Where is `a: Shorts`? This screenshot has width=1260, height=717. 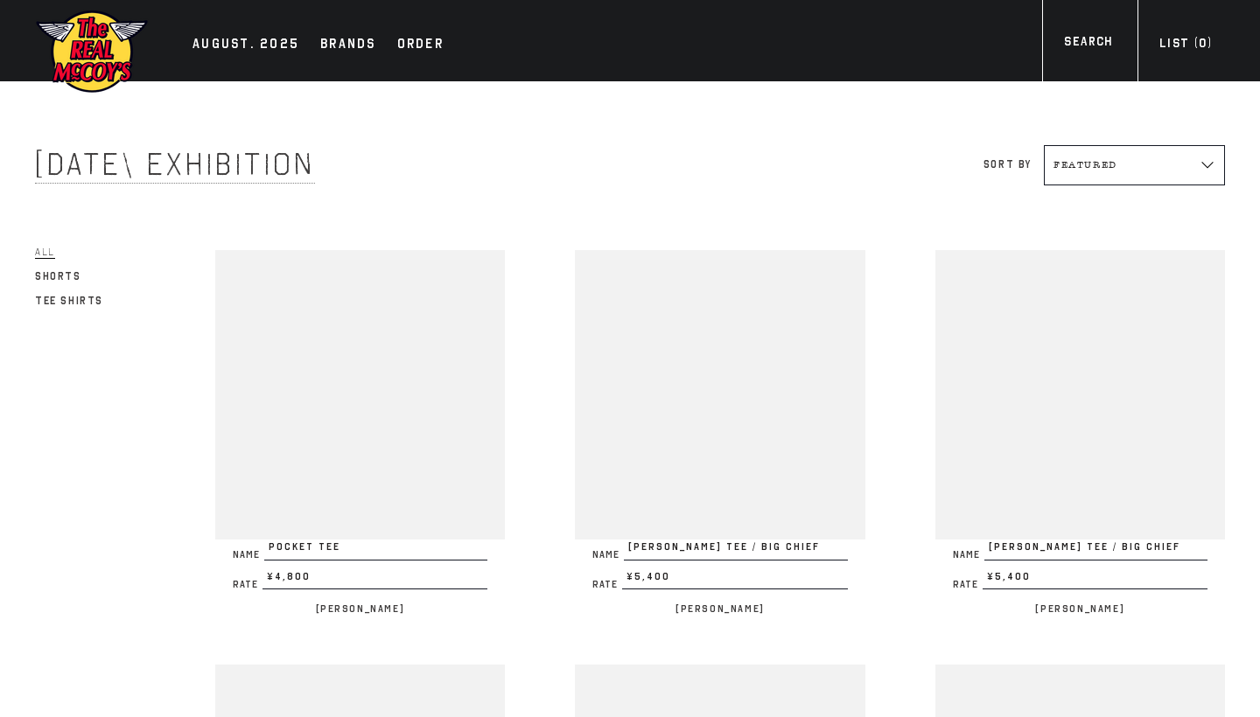 a: Shorts is located at coordinates (58, 276).